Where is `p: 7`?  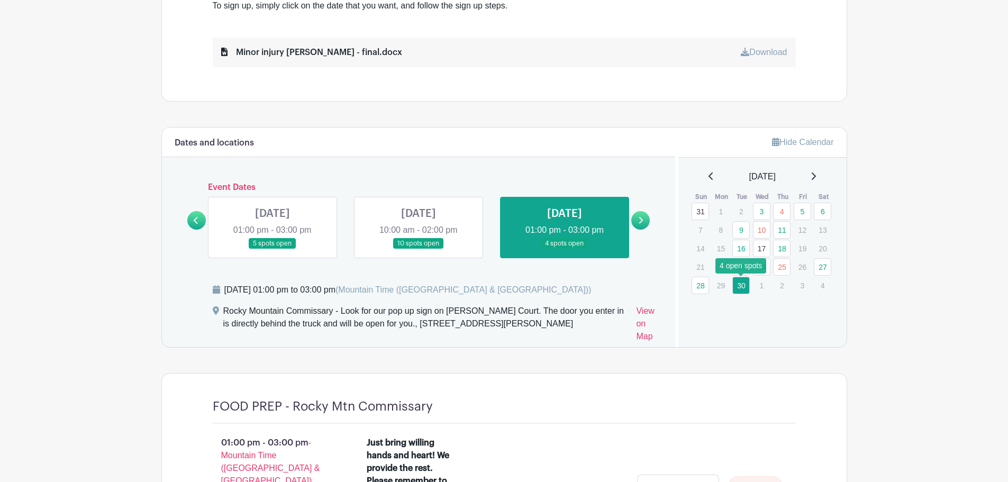 p: 7 is located at coordinates (700, 230).